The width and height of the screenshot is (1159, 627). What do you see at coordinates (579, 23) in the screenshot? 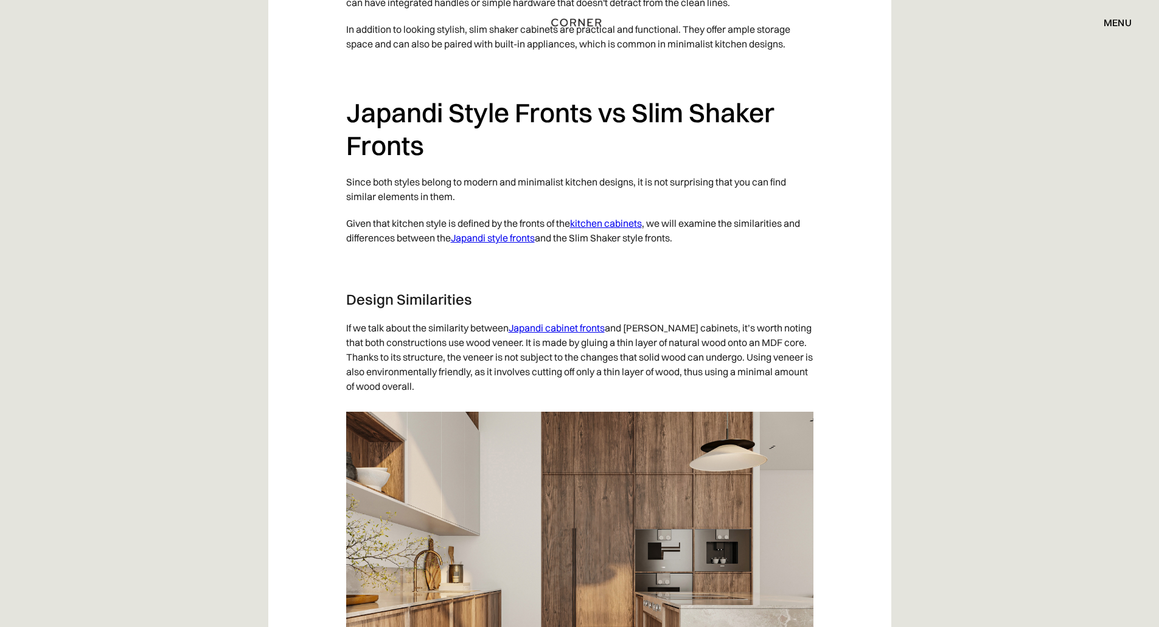
I see `a: home` at bounding box center [579, 23].